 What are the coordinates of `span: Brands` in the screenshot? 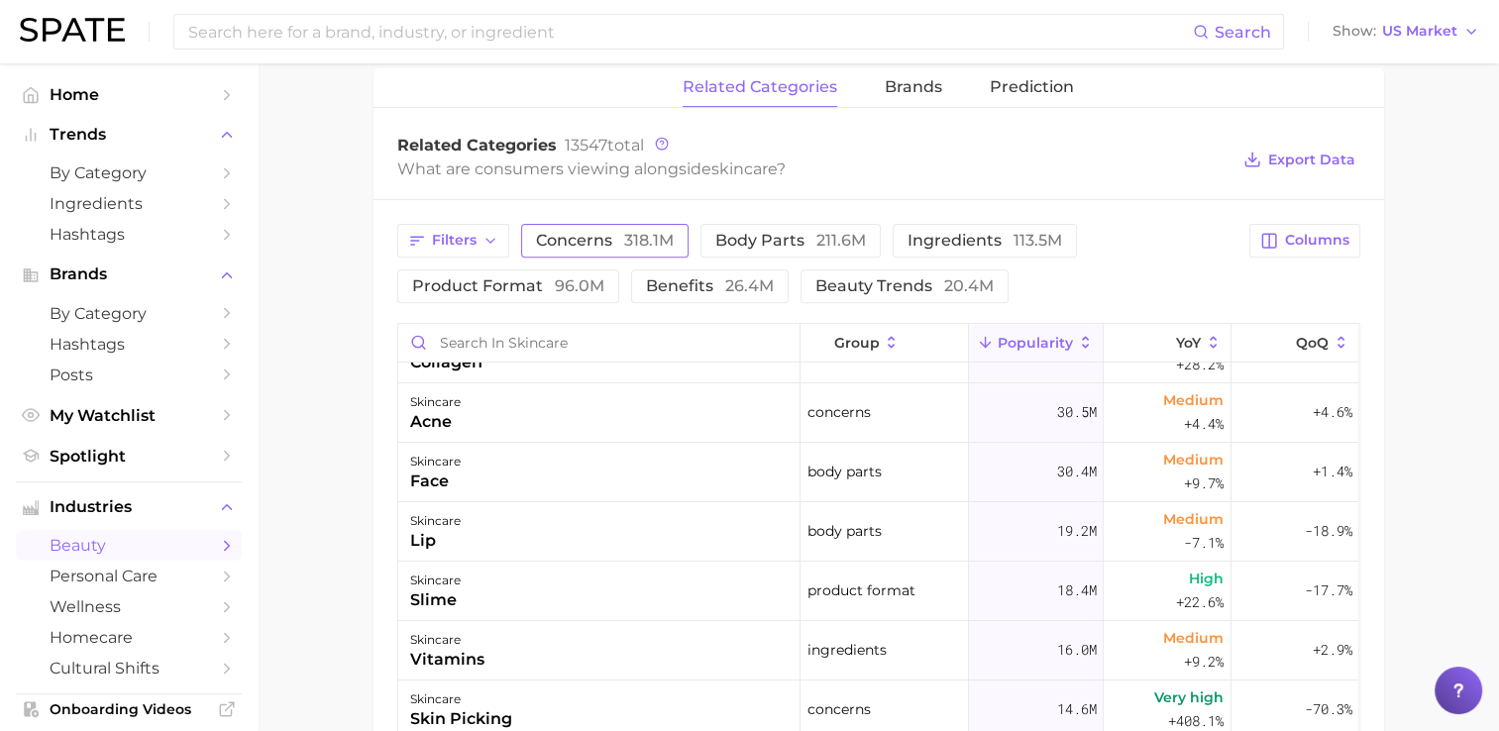 It's located at (129, 274).